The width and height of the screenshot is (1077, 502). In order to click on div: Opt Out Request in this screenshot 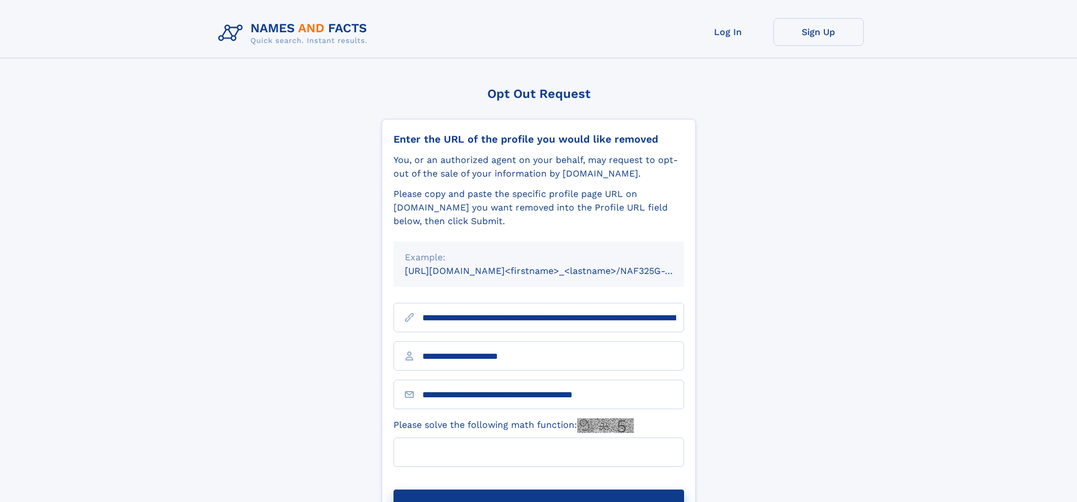, I will do `click(539, 93)`.